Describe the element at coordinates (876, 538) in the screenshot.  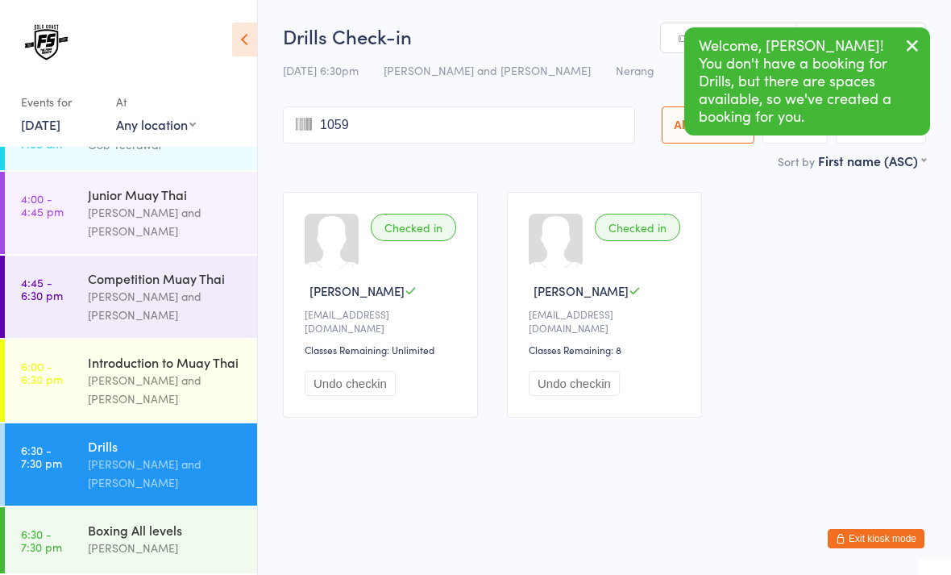
I see `button: Exit kiosk mode` at that location.